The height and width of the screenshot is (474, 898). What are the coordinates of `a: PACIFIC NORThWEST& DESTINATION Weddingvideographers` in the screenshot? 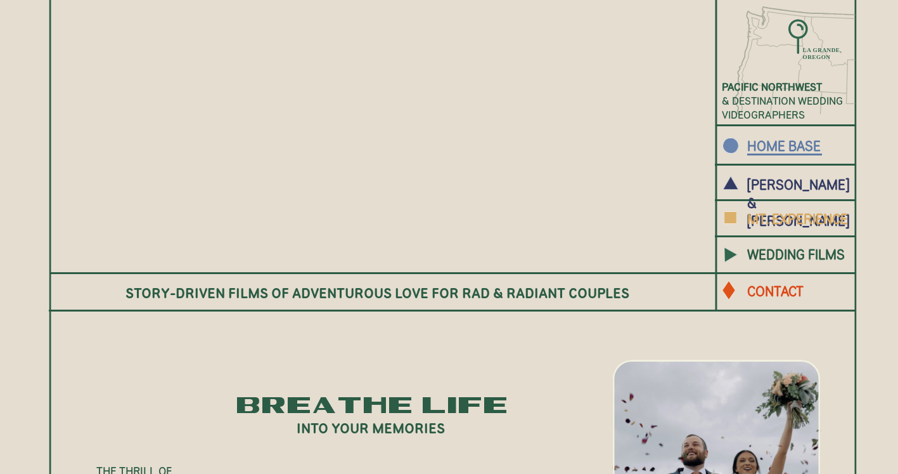 It's located at (803, 108).